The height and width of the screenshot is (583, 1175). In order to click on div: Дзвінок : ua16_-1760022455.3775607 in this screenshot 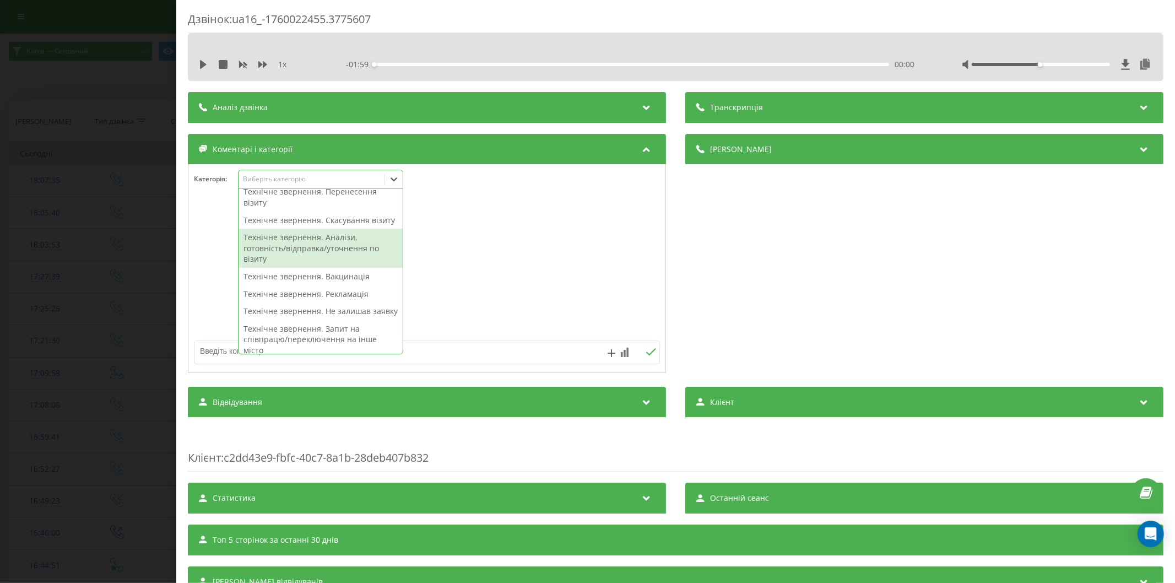, I will do `click(676, 22)`.